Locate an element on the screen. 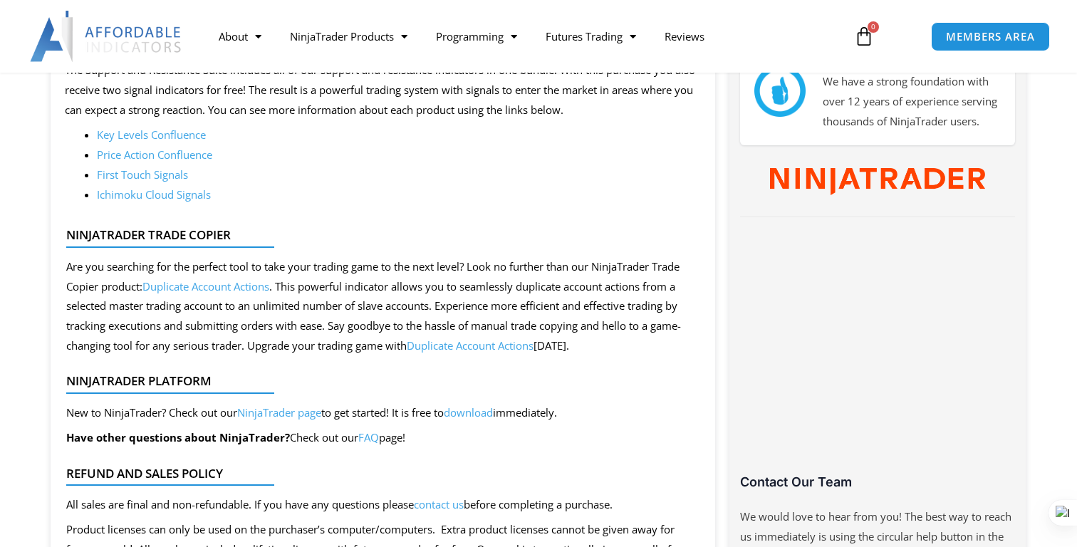  h4: NinjaTrader Platform is located at coordinates (377, 381).